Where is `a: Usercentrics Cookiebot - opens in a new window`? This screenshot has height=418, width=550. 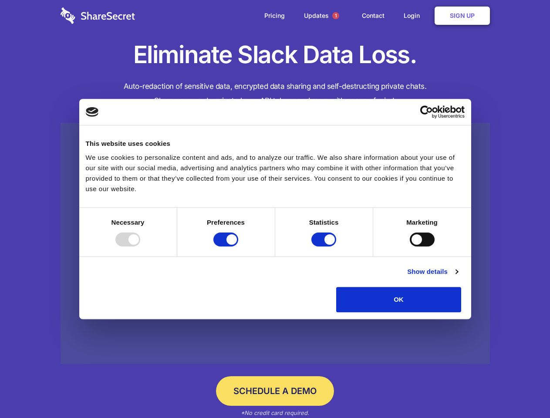
a: Usercentrics Cookiebot - opens in a new window is located at coordinates (426, 112).